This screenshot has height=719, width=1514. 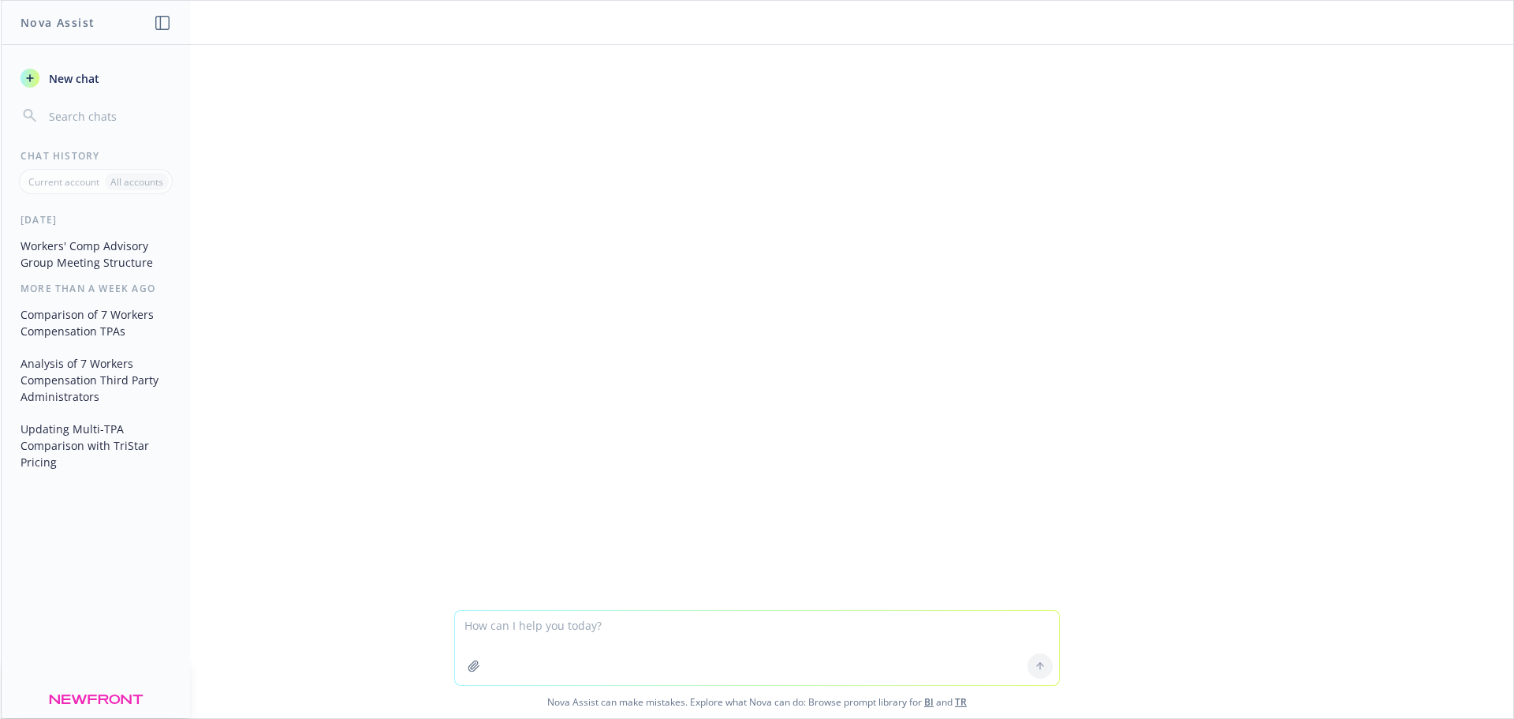 I want to click on button: Comparison of 7 Workers Compensation TPAs, so click(x=95, y=323).